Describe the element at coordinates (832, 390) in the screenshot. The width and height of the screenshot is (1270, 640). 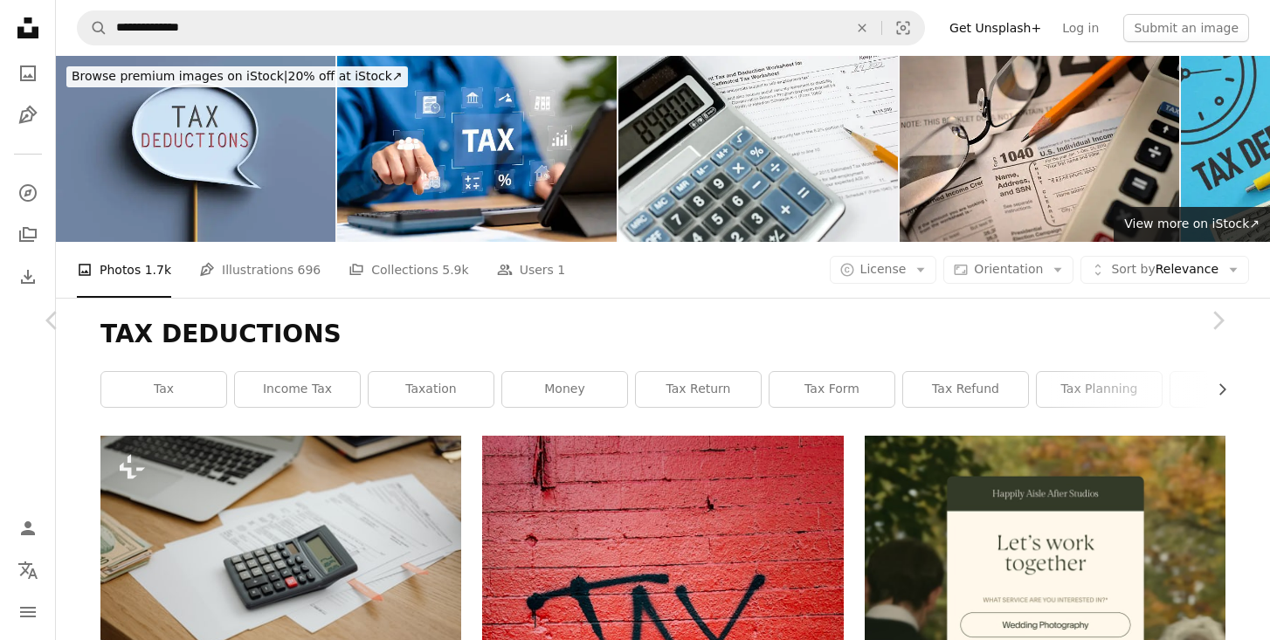
I see `a: tax form` at that location.